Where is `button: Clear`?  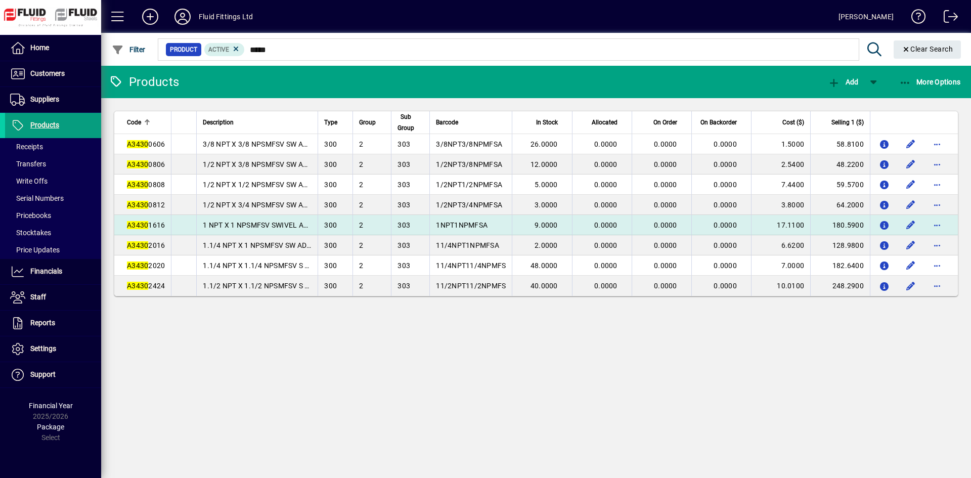
button: Clear is located at coordinates (927, 50).